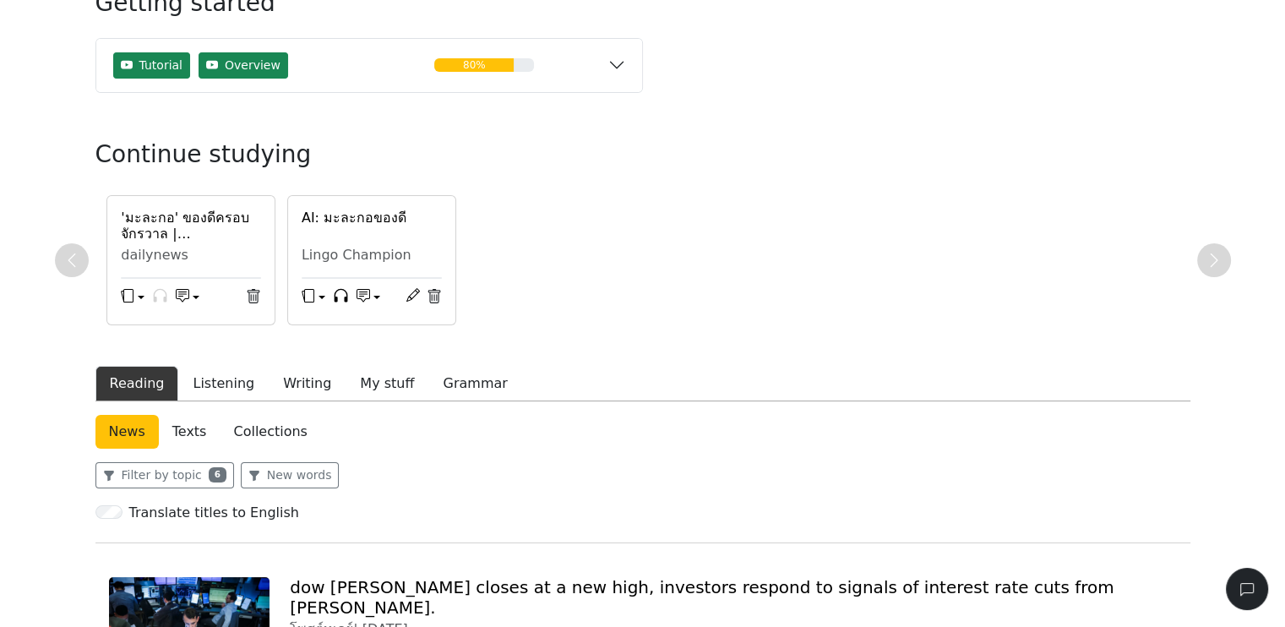  I want to click on a: AI: มะละกอของดี, so click(372, 217).